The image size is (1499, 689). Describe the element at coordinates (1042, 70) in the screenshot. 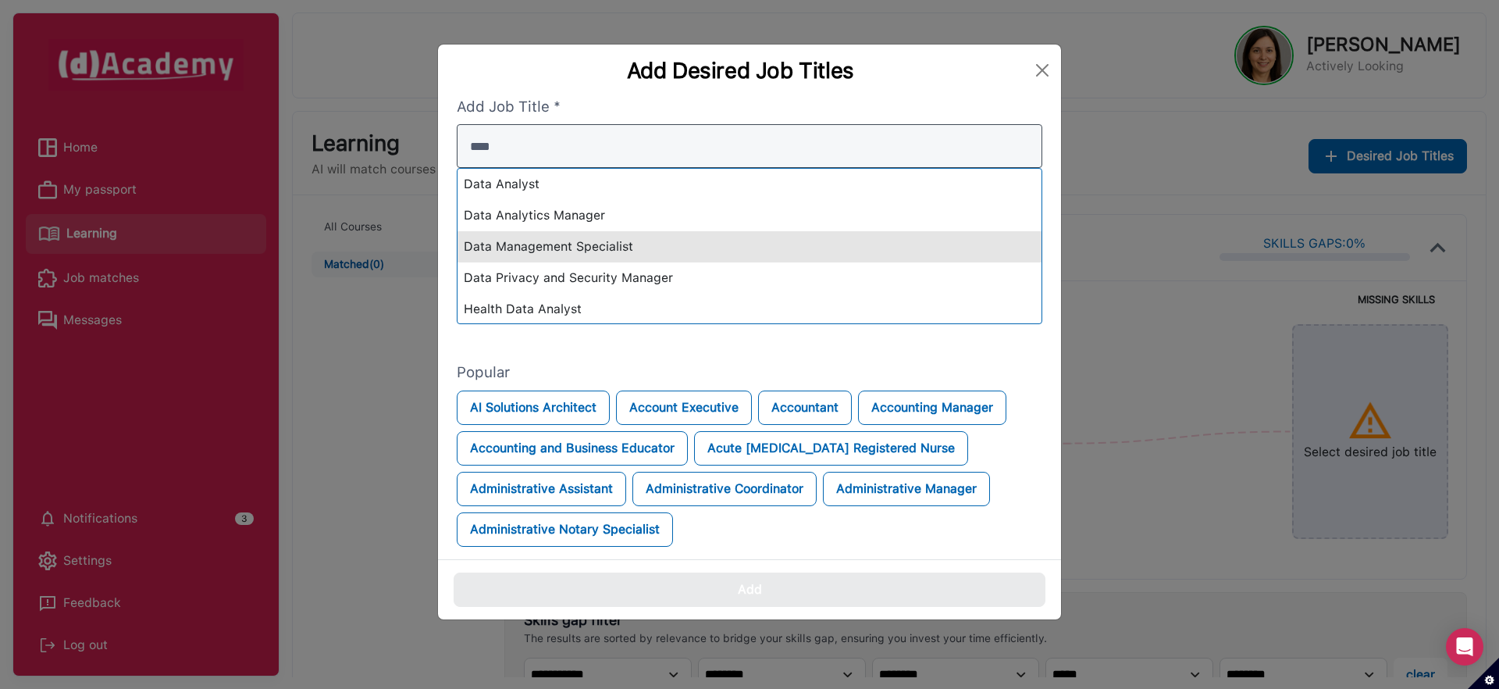

I see `button: Close` at that location.